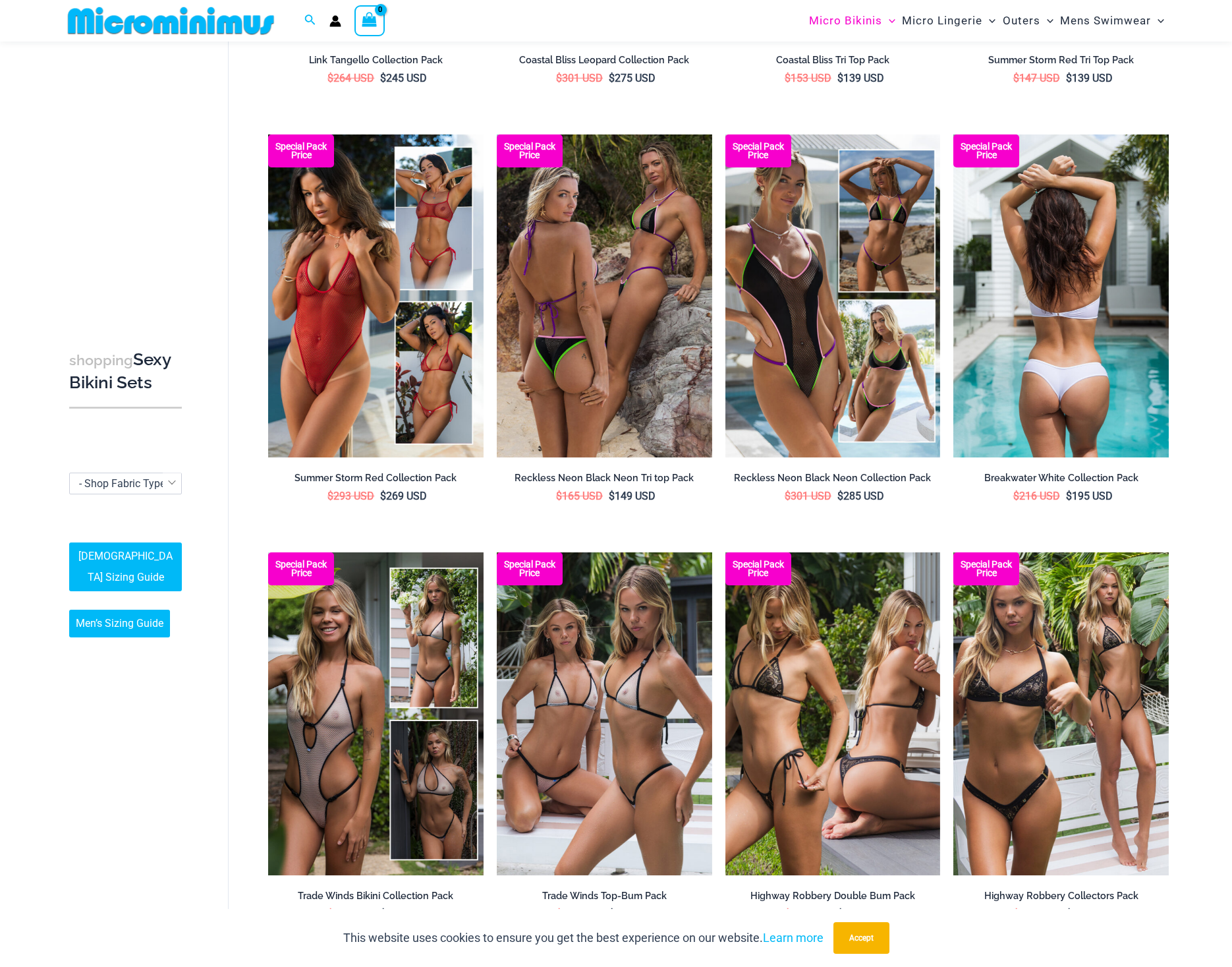 This screenshot has width=1232, height=967. What do you see at coordinates (861, 914) in the screenshot?
I see `bdi: 145 USD` at bounding box center [861, 914].